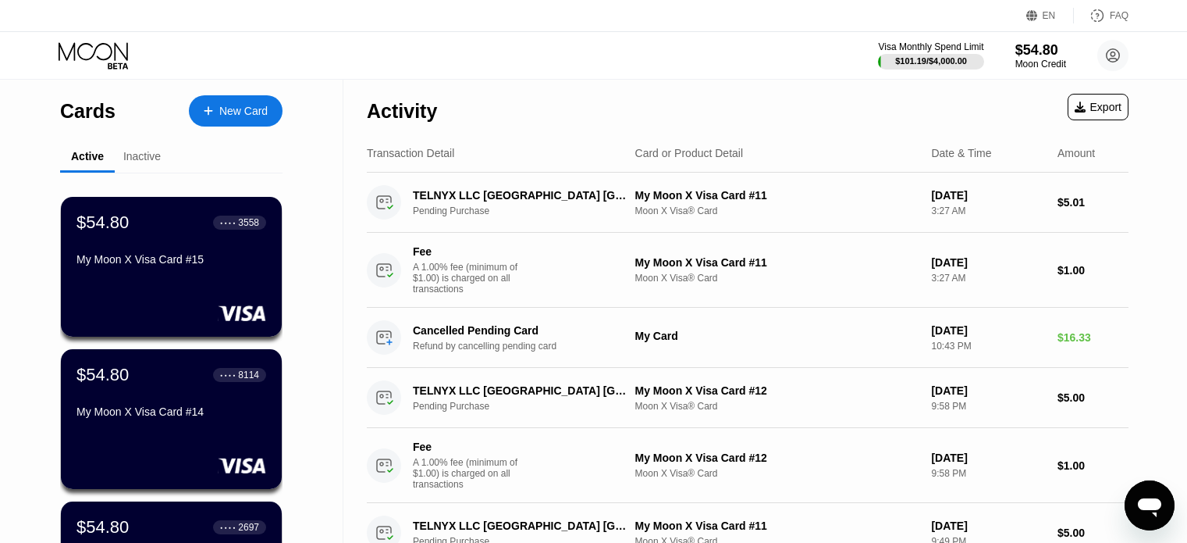  What do you see at coordinates (689, 153) in the screenshot?
I see `div: Card or Product Detail` at bounding box center [689, 153].